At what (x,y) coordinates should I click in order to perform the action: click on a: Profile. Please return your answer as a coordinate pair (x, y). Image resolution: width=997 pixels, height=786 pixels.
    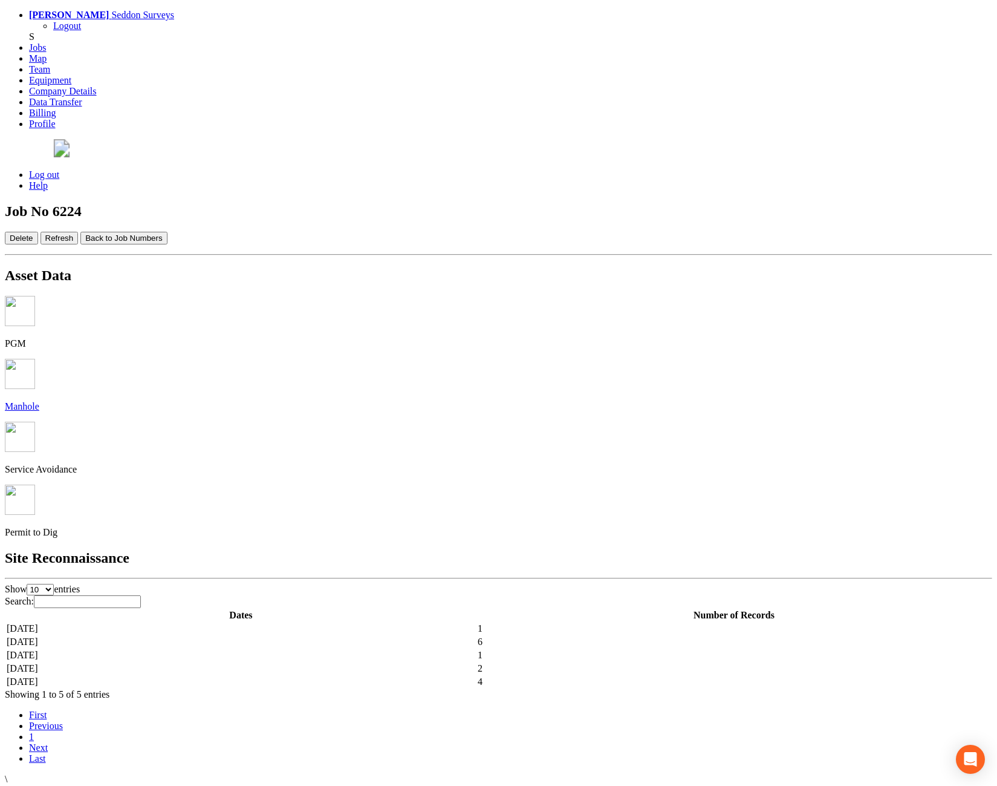
    Looking at the image, I should click on (42, 123).